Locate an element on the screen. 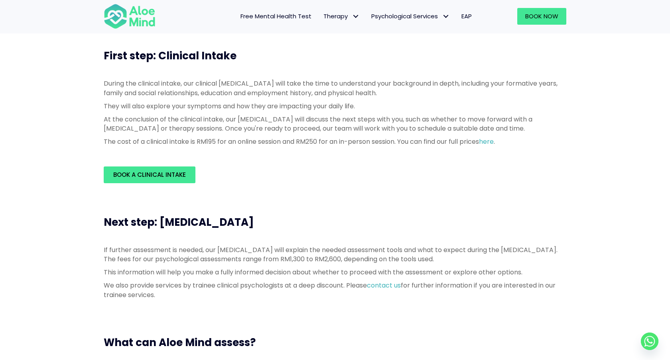  p: We also provide services by trainee clinical psychologists at a deep discount. Please for further... is located at coordinates (335, 290).